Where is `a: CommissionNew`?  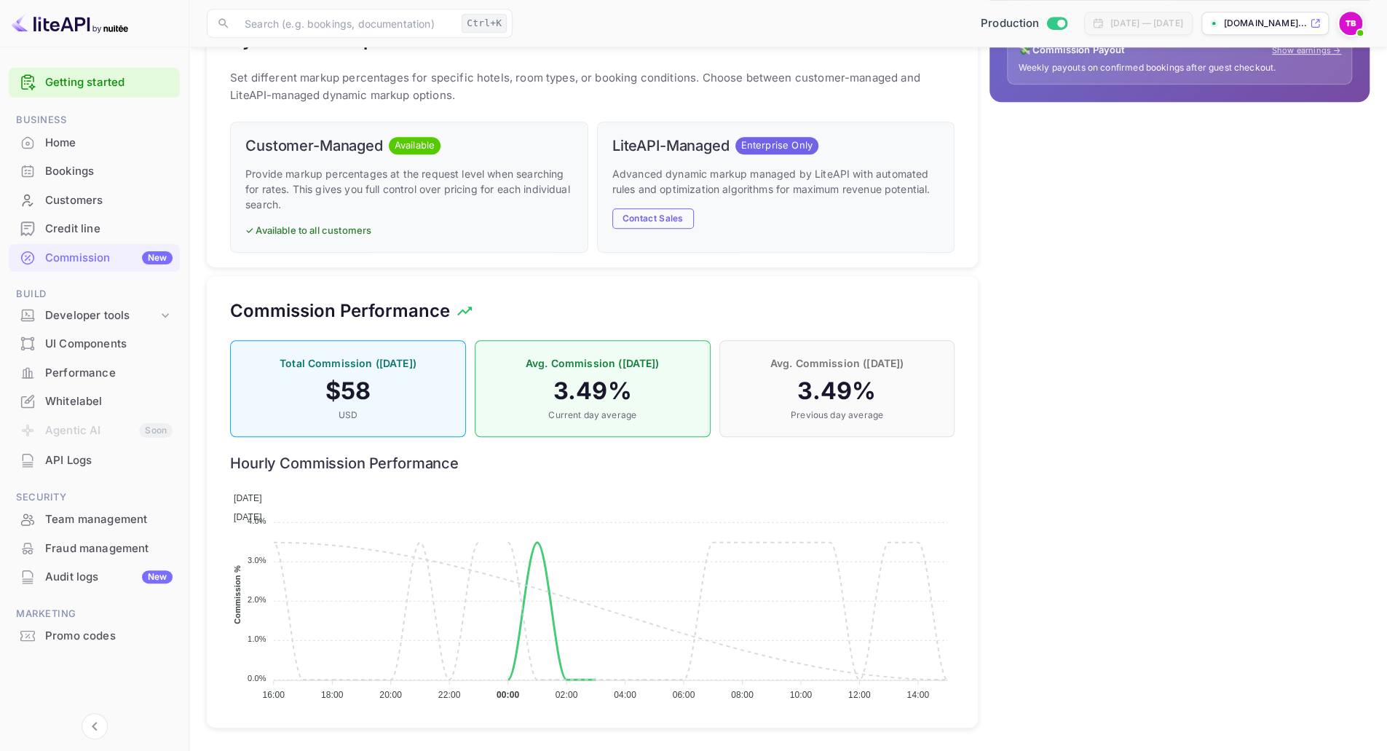
a: CommissionNew is located at coordinates (94, 257).